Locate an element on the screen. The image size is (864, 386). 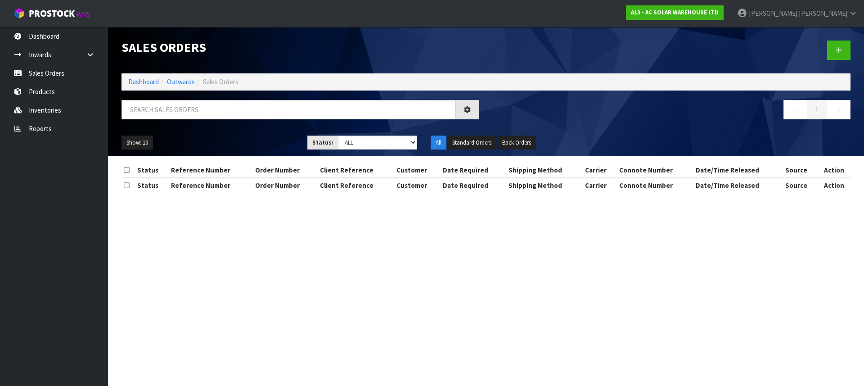
button: Show: 10 is located at coordinates (137, 143).